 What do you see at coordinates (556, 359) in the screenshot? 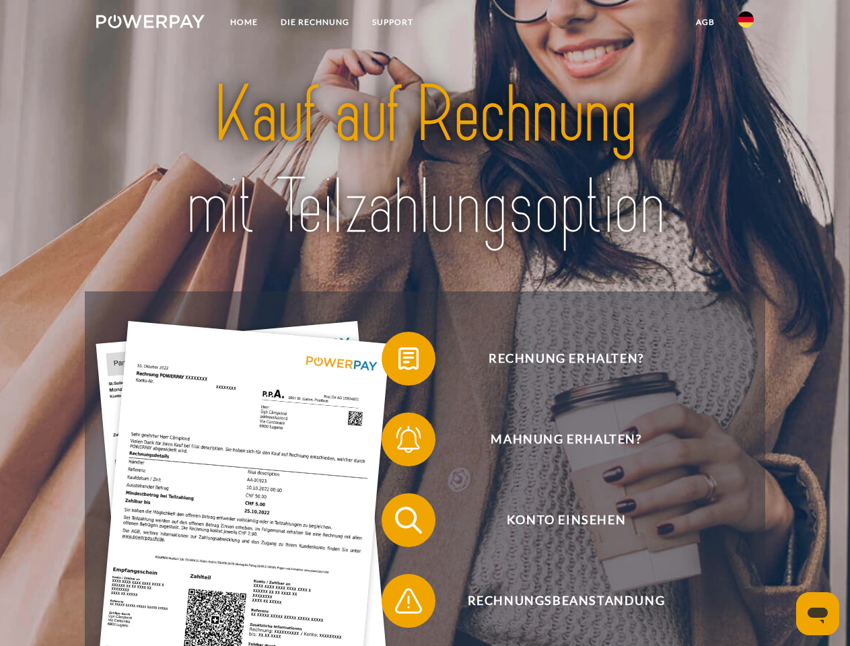
I see `a: Rechnung erhalten?` at bounding box center [556, 359].